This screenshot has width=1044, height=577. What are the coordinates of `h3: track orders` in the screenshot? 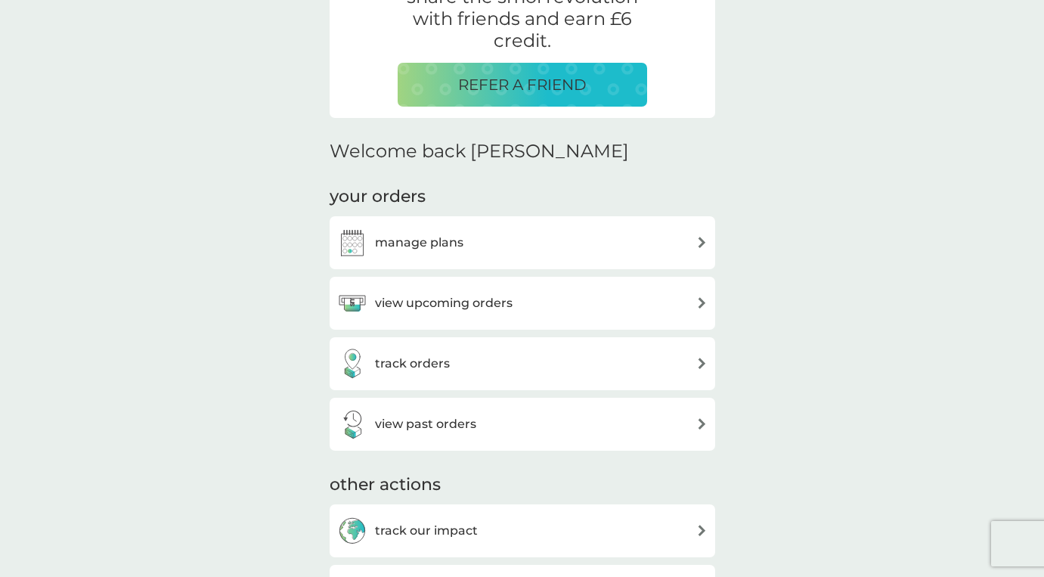 It's located at (412, 364).